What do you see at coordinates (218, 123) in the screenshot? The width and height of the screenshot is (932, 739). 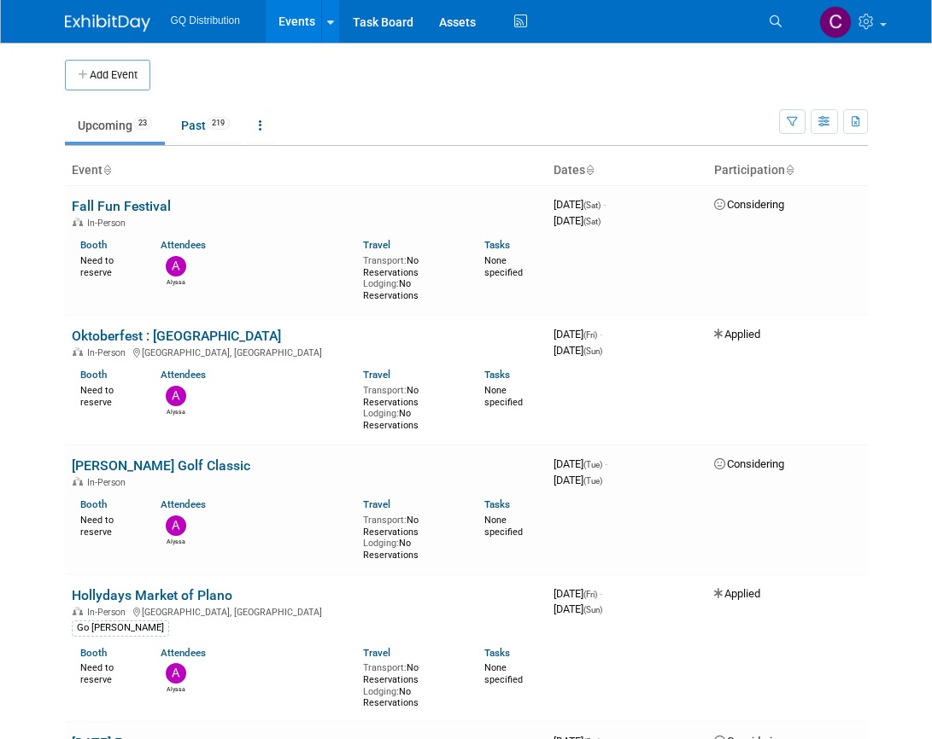 I see `span: 219` at bounding box center [218, 123].